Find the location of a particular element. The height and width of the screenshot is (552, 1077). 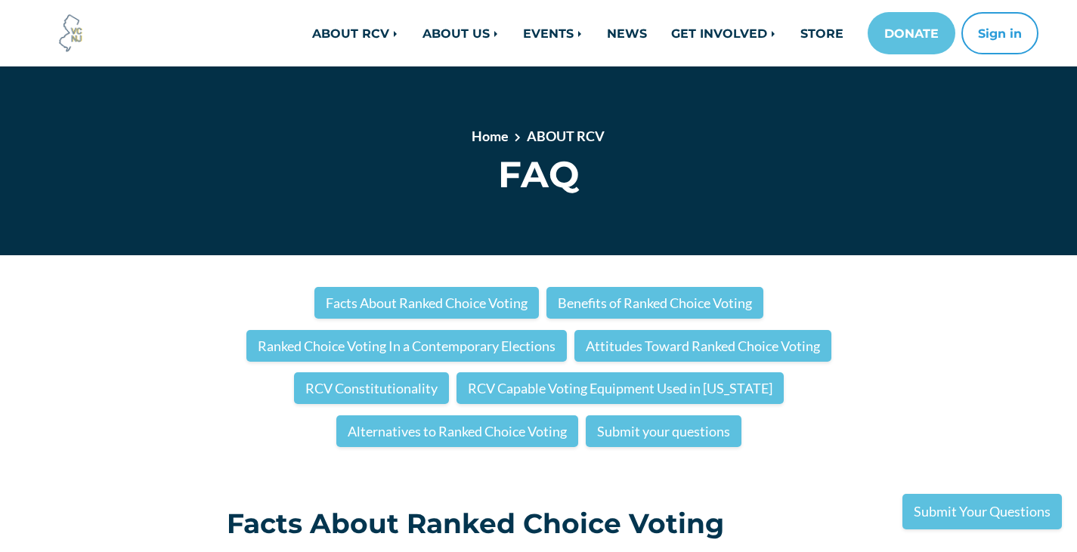

nav: breadcrumb is located at coordinates (538, 139).